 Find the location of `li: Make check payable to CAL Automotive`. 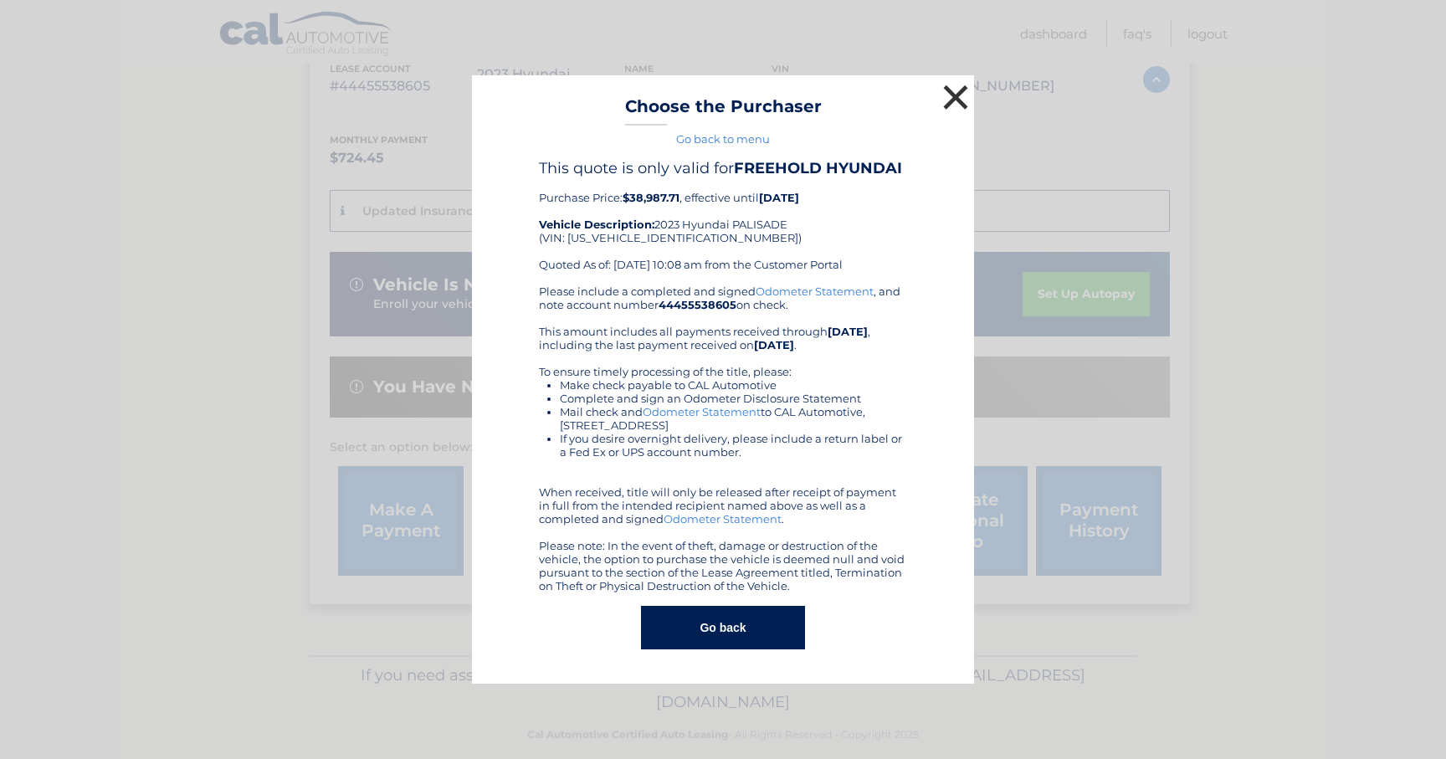

li: Make check payable to CAL Automotive is located at coordinates (733, 385).